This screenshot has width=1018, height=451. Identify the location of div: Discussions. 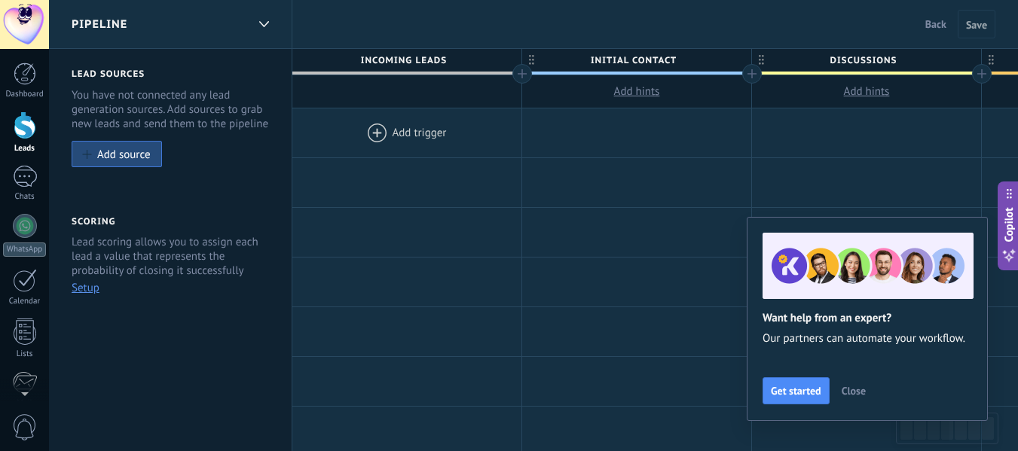
(867, 60).